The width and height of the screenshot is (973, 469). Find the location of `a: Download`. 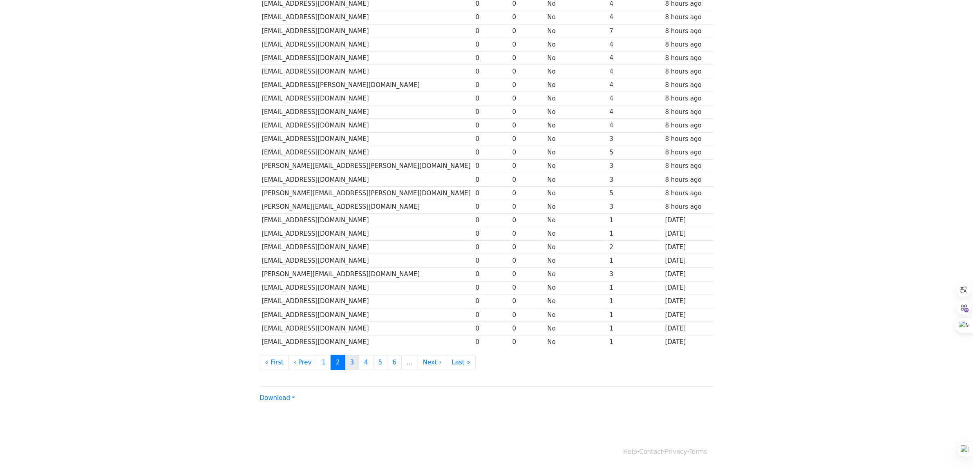

a: Download is located at coordinates (278, 398).